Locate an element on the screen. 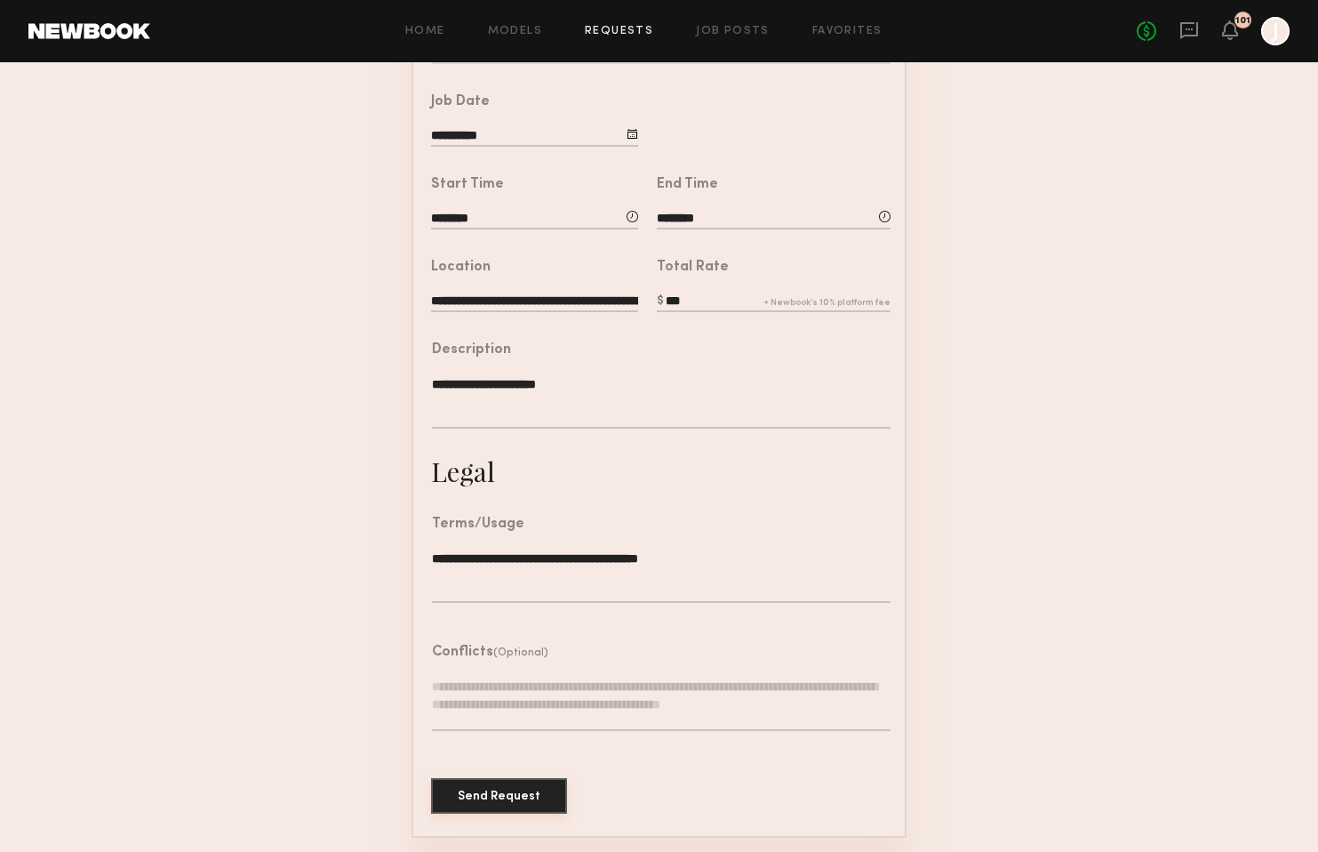 The width and height of the screenshot is (1318, 852). a: Job Posts is located at coordinates (732, 31).